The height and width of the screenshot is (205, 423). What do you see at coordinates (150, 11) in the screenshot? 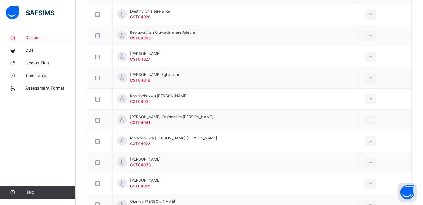
I see `span: Destiny Chiziterem Ike` at bounding box center [150, 11].